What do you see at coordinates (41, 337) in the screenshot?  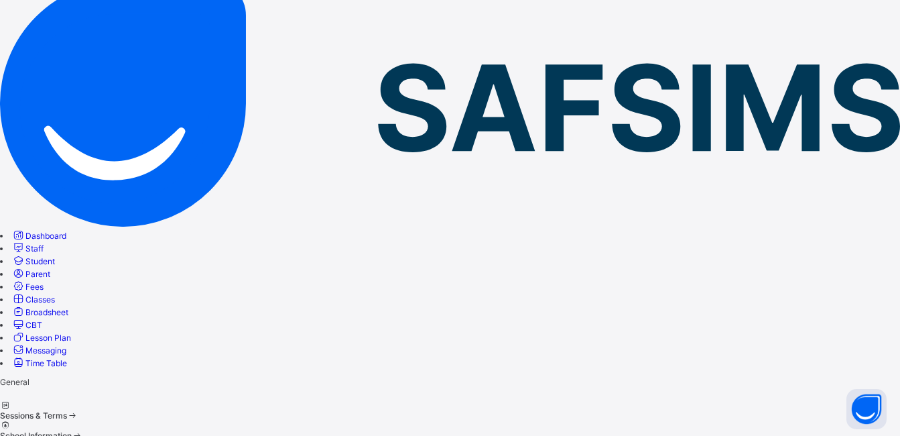 I see `a: Lesson Plan` at bounding box center [41, 337].